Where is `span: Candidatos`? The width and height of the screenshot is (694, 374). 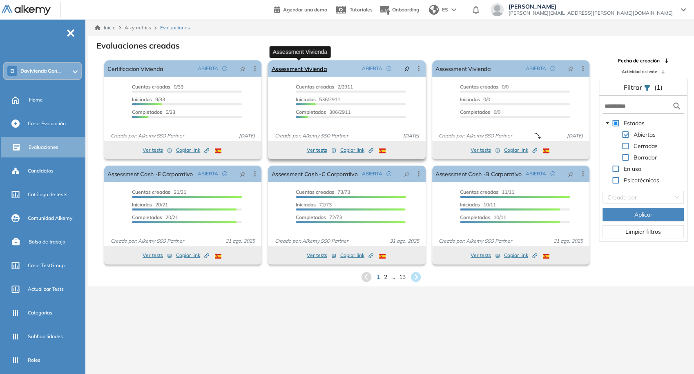
span: Candidatos is located at coordinates (40, 171).